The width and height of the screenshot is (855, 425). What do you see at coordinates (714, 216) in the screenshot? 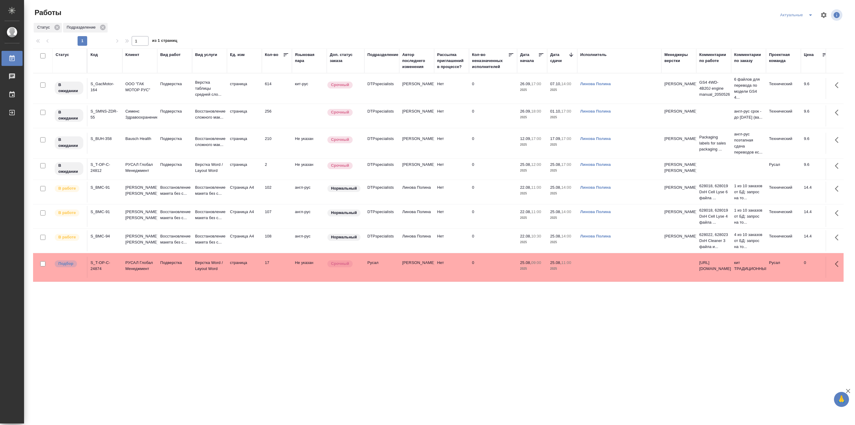
I see `p: 628018, 628019 DxH Cell Lyse 4 файла ...` at bounding box center [714, 216].